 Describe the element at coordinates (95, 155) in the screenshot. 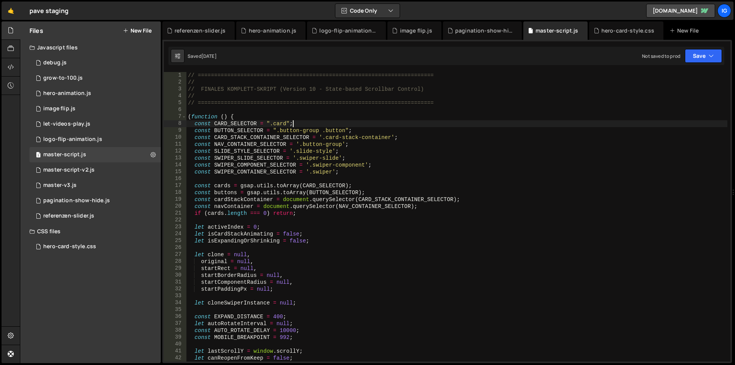

I see `div: 16760/45786.js` at that location.